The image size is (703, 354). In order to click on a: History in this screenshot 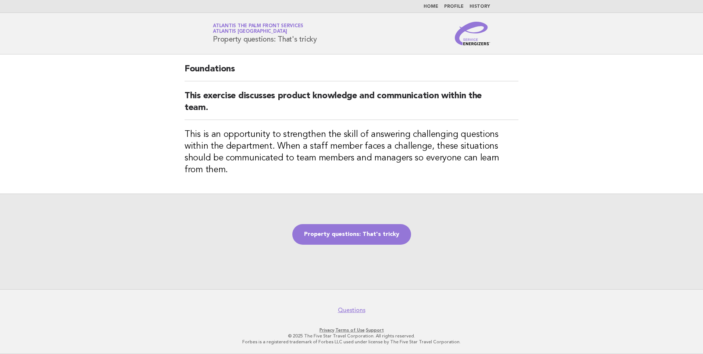, I will do `click(480, 7)`.